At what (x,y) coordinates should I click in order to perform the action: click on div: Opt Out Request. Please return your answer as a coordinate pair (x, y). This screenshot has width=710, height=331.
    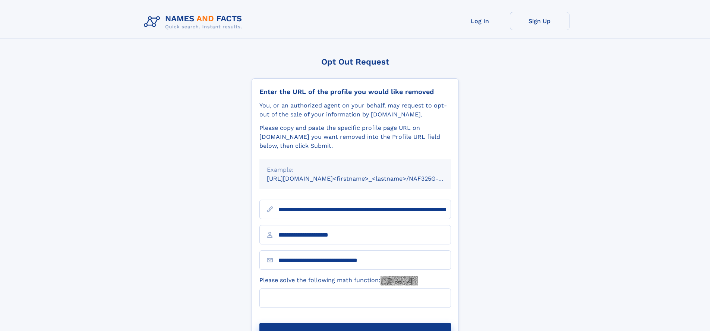
    Looking at the image, I should click on (355, 61).